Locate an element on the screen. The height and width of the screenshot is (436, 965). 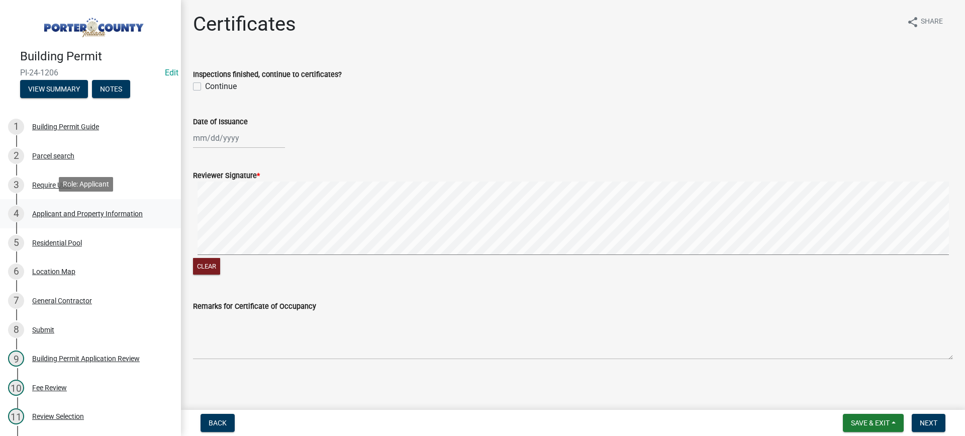
span: Share is located at coordinates (932, 22).